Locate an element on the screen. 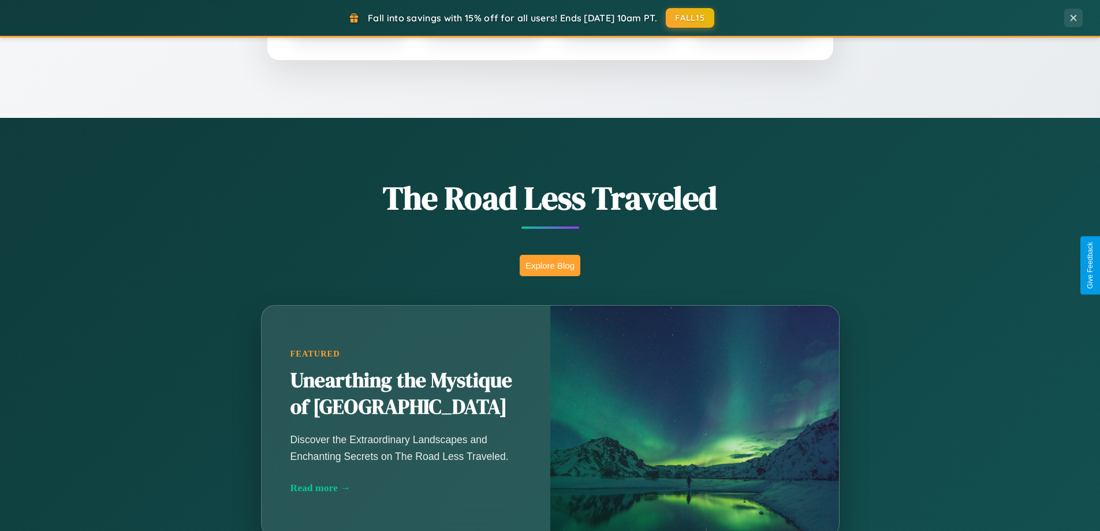  button: Explore Blog is located at coordinates (550, 265).